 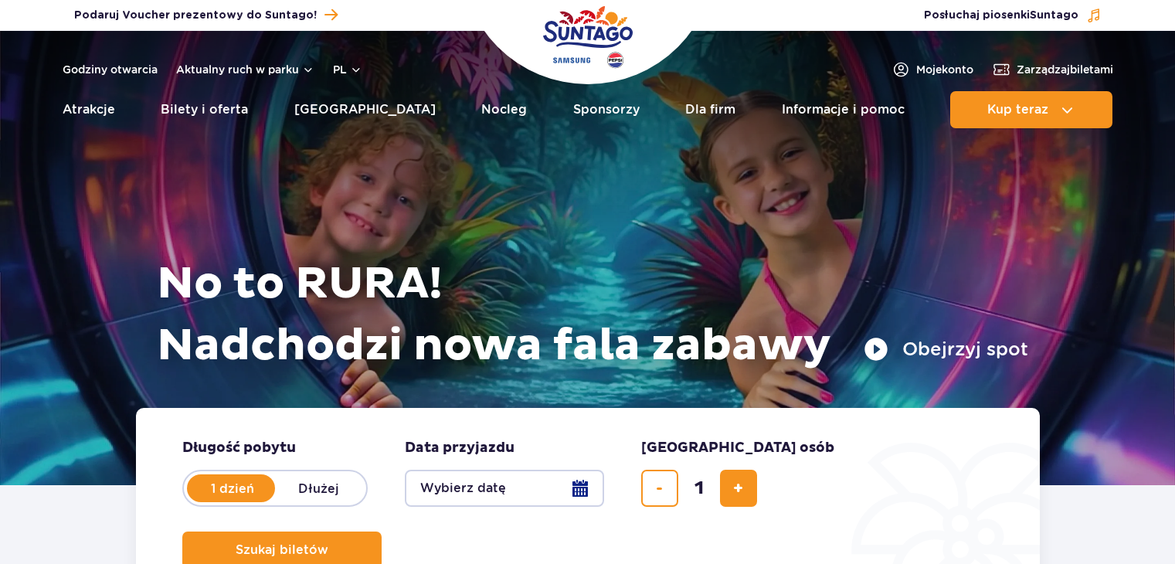 What do you see at coordinates (504, 488) in the screenshot?
I see `button: Wybierz datę` at bounding box center [504, 488].